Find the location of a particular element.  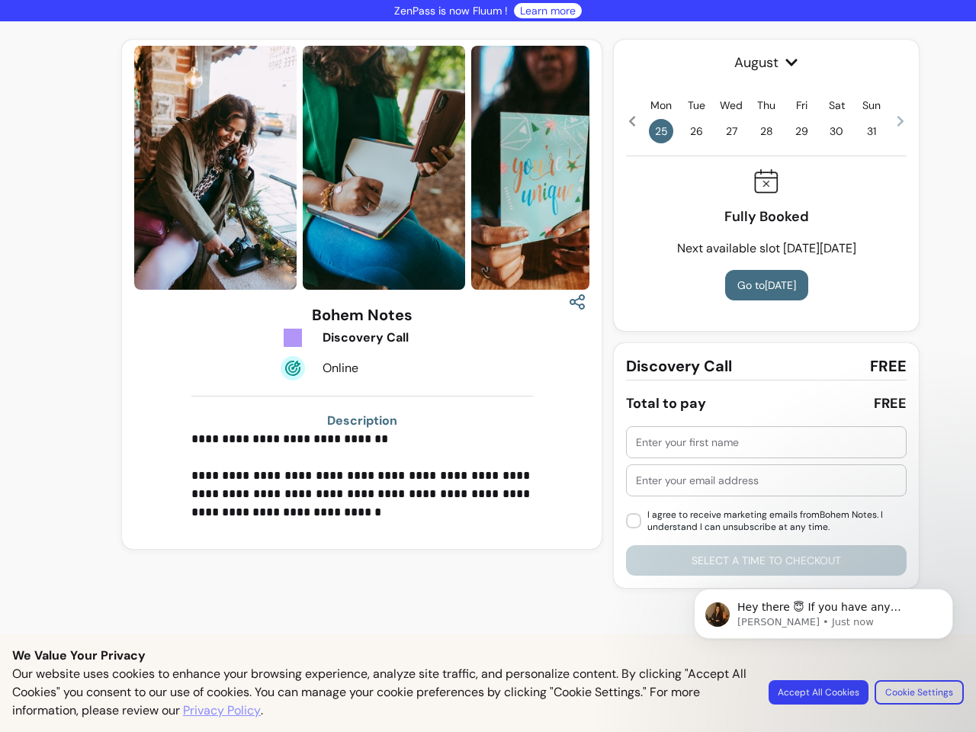

p: Thu is located at coordinates (766, 105).